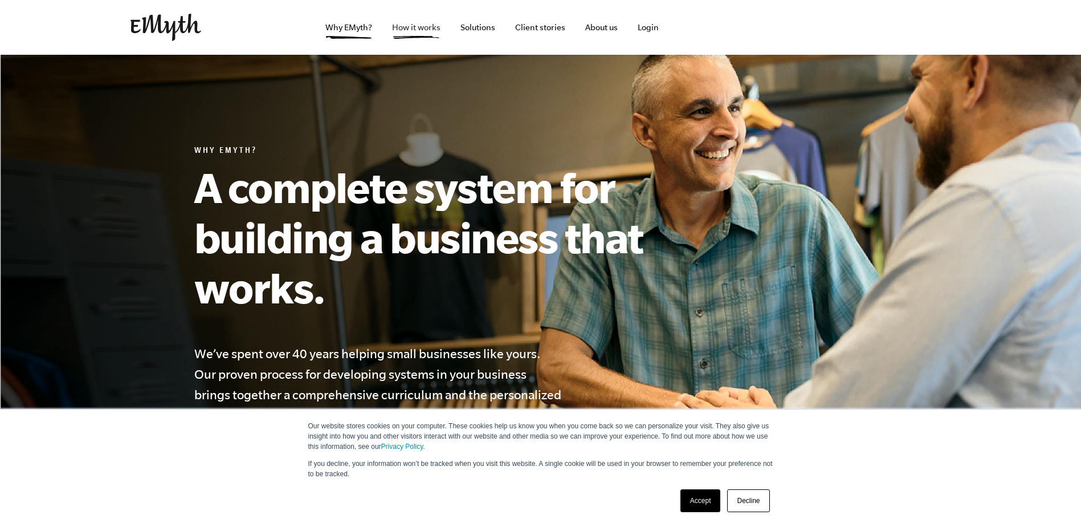 This screenshot has width=1081, height=527. What do you see at coordinates (541, 436) in the screenshot?
I see `p: Our website stores cookies on your computer. These cookies help us know you when you come back so...` at bounding box center [541, 436].